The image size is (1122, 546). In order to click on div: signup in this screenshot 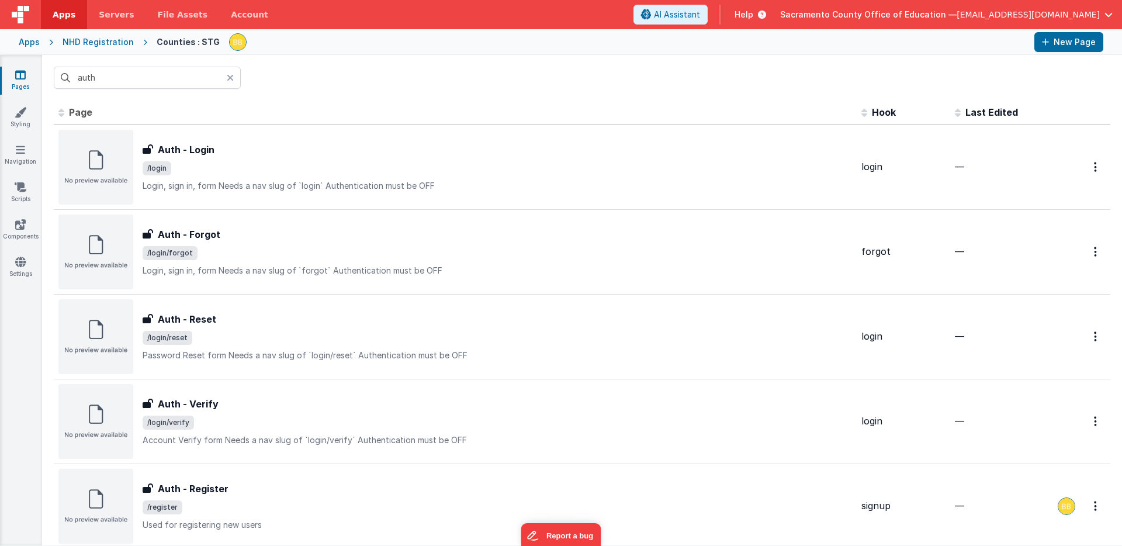, I will do `click(903, 505)`.